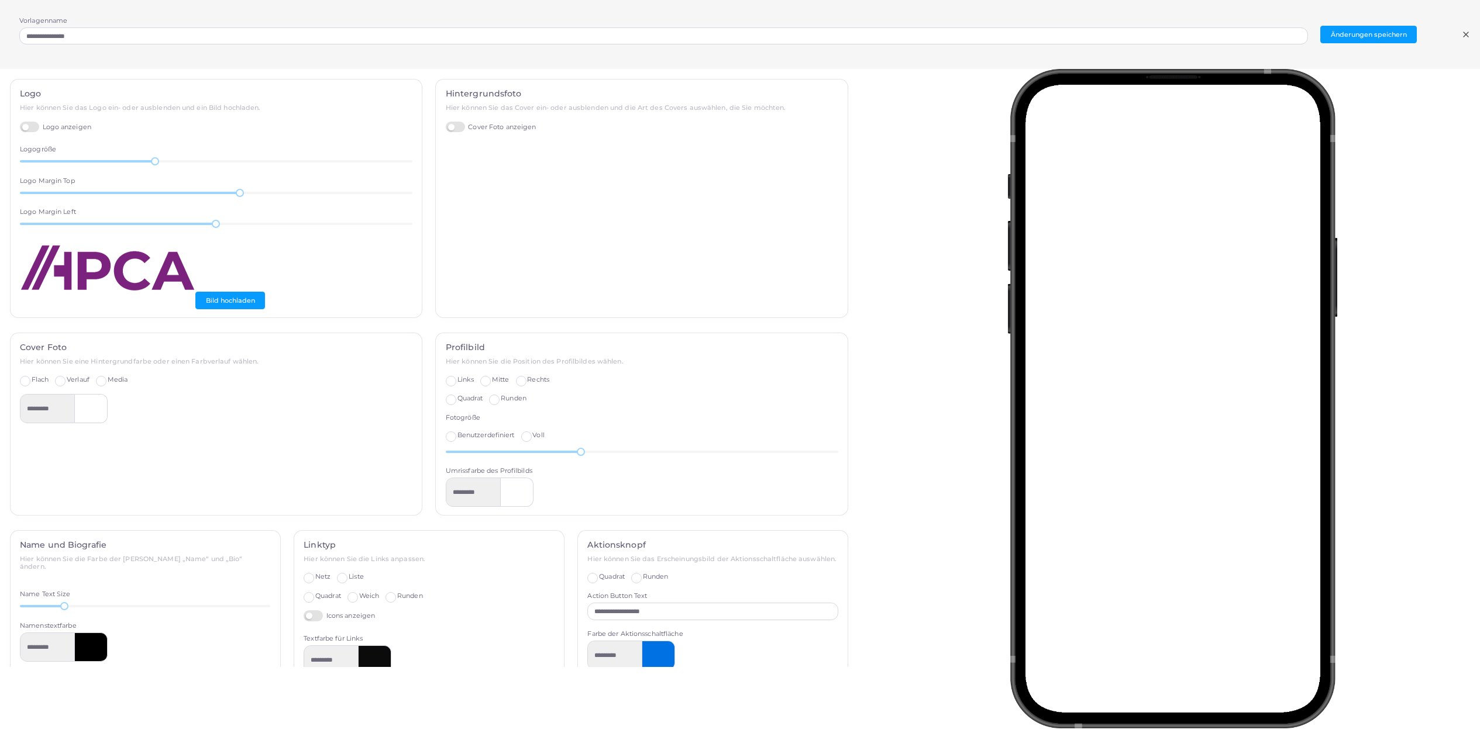 The height and width of the screenshot is (747, 1480). What do you see at coordinates (429, 545) in the screenshot?
I see `h4: Linktyp` at bounding box center [429, 545].